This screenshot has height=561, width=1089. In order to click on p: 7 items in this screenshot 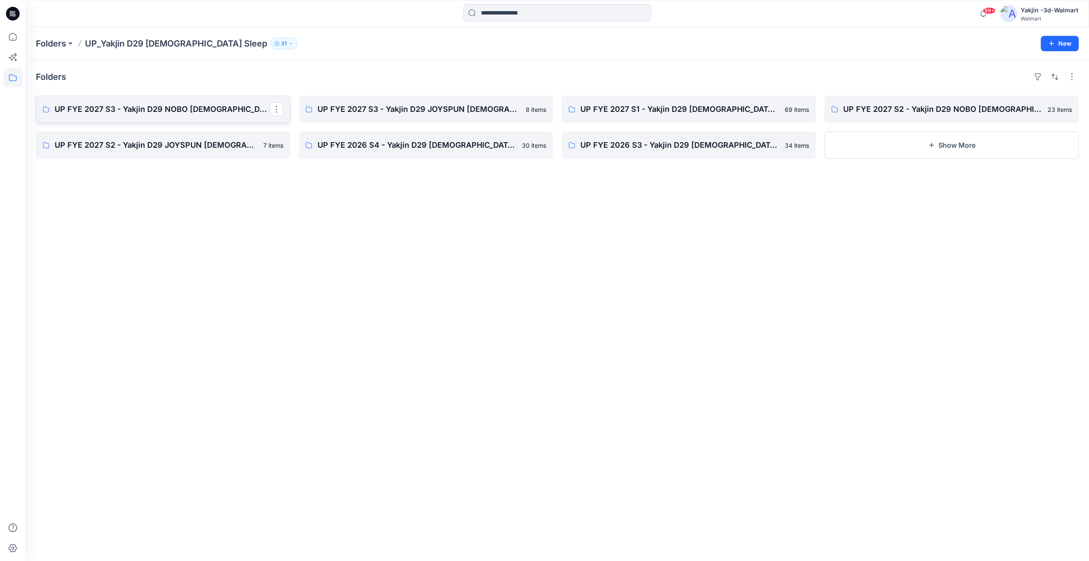, I will do `click(273, 145)`.